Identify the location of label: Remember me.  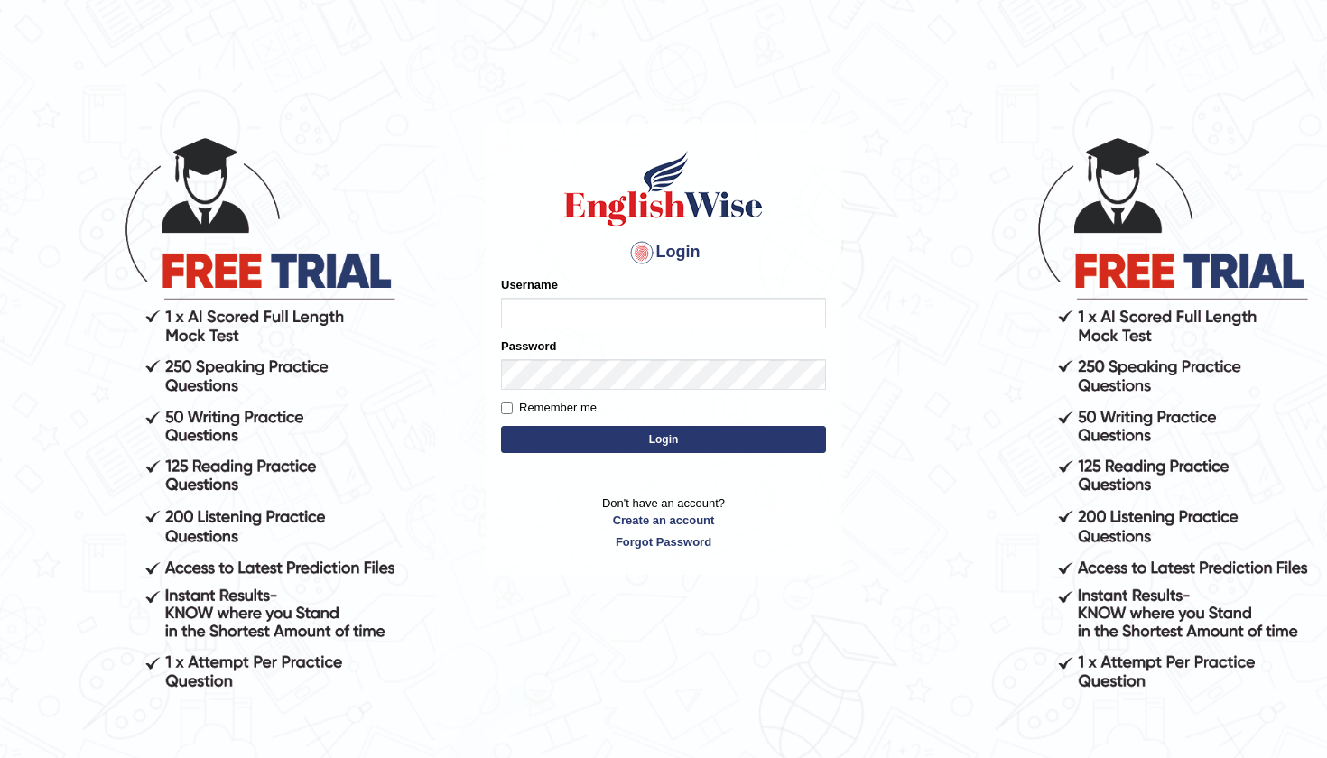
(549, 408).